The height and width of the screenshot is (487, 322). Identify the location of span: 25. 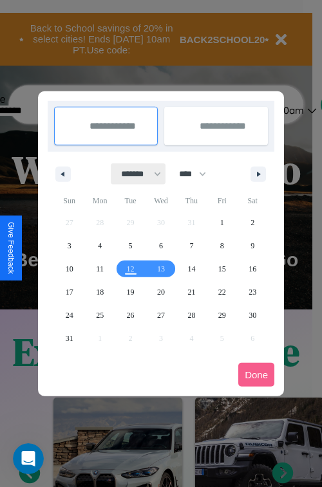
(100, 315).